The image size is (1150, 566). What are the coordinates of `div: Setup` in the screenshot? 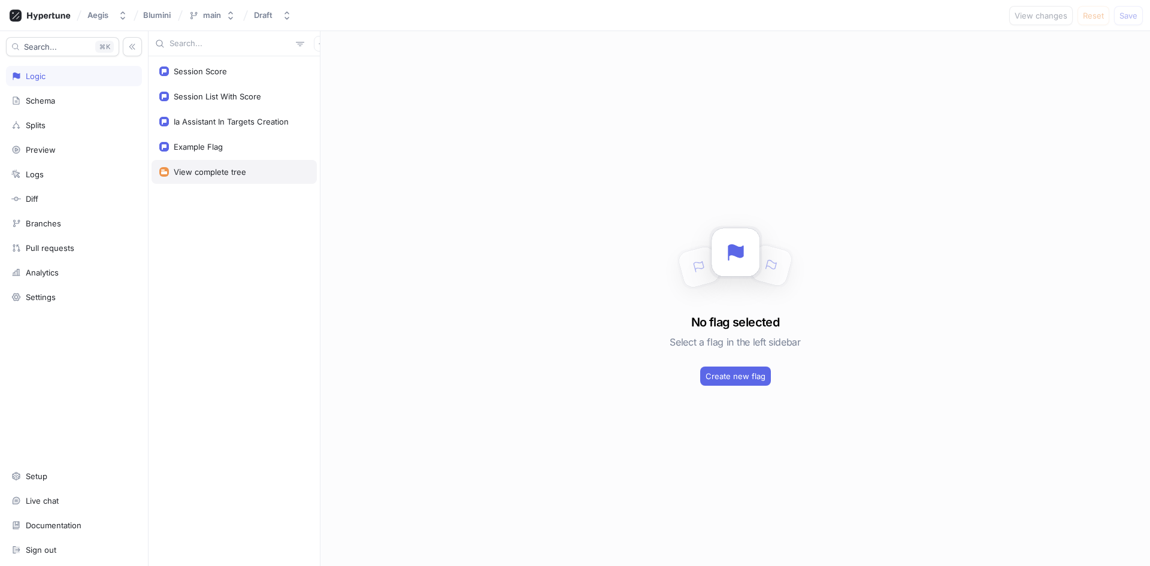 It's located at (37, 476).